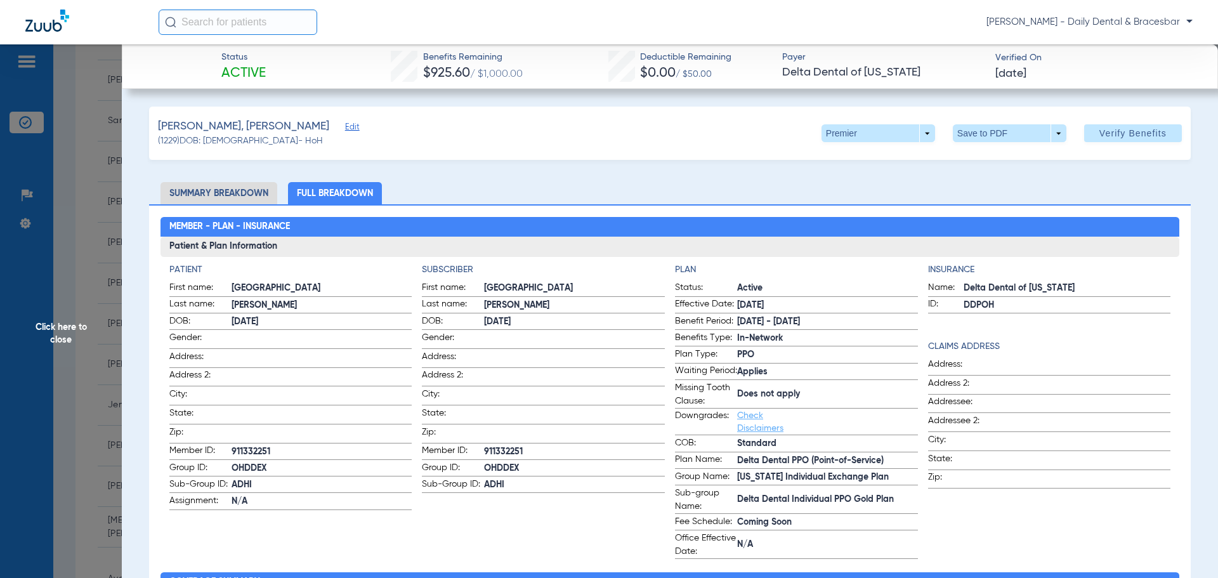 This screenshot has width=1218, height=578. I want to click on app-breakdown-title: Patient, so click(291, 270).